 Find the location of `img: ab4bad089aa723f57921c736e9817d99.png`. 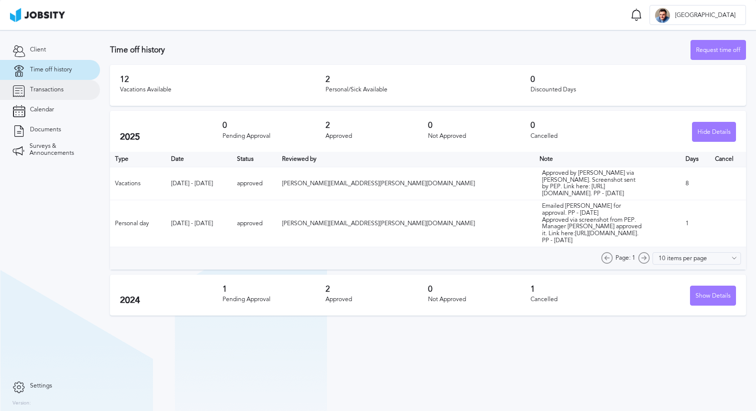

img: ab4bad089aa723f57921c736e9817d99.png is located at coordinates (37, 15).